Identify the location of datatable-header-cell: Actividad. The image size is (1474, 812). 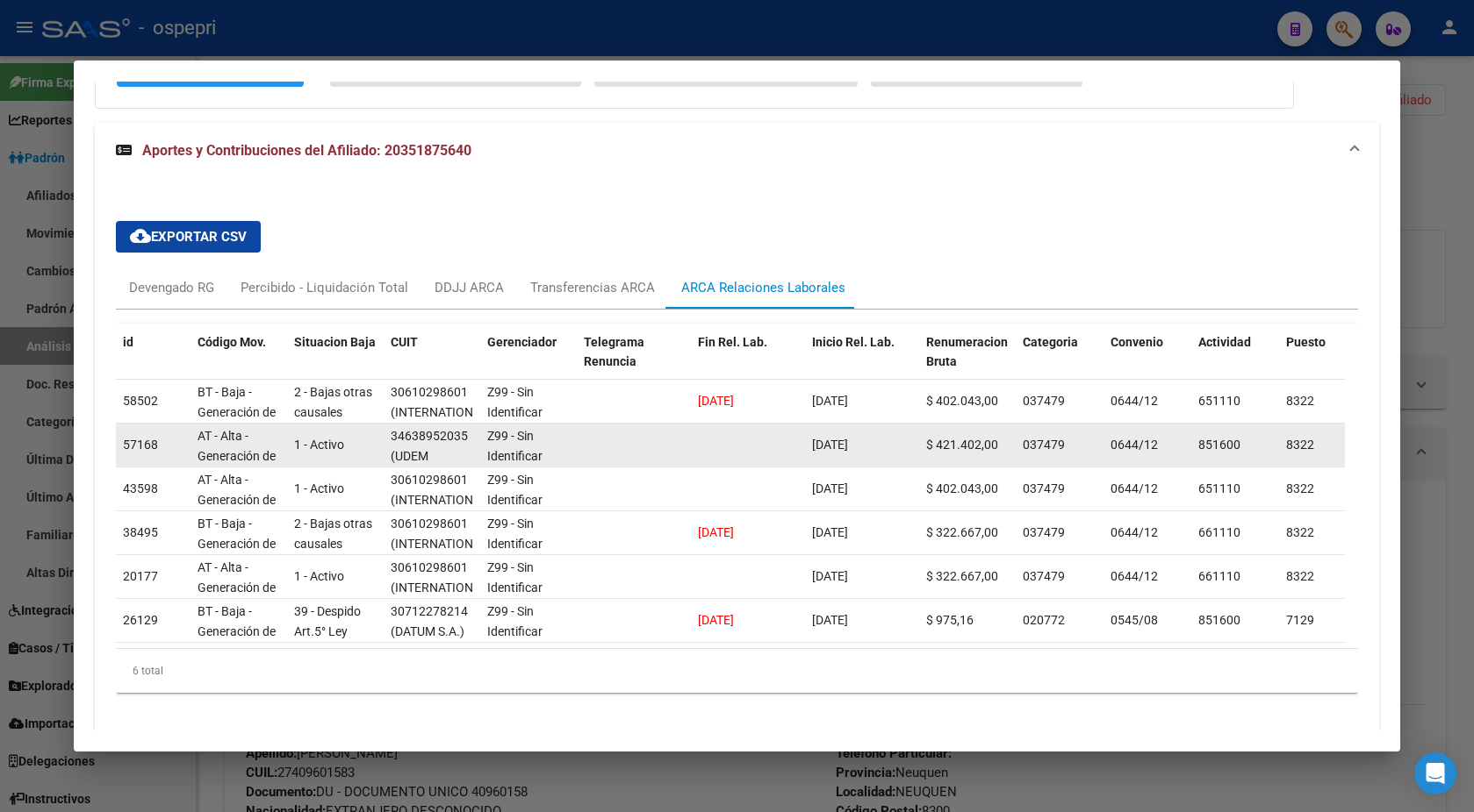
(1235, 363).